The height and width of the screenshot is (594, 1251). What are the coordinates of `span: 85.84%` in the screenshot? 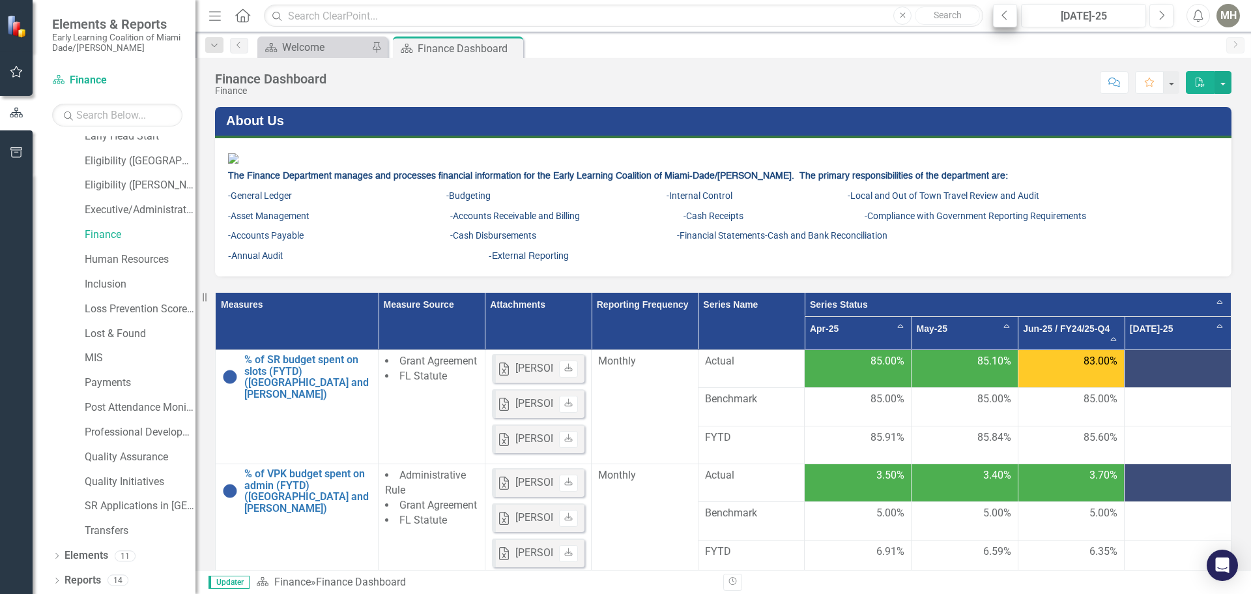 It's located at (994, 437).